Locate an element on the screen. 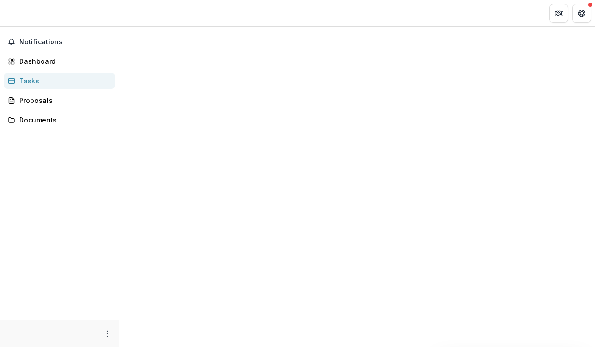 Image resolution: width=595 pixels, height=347 pixels. button: Partners is located at coordinates (558, 13).